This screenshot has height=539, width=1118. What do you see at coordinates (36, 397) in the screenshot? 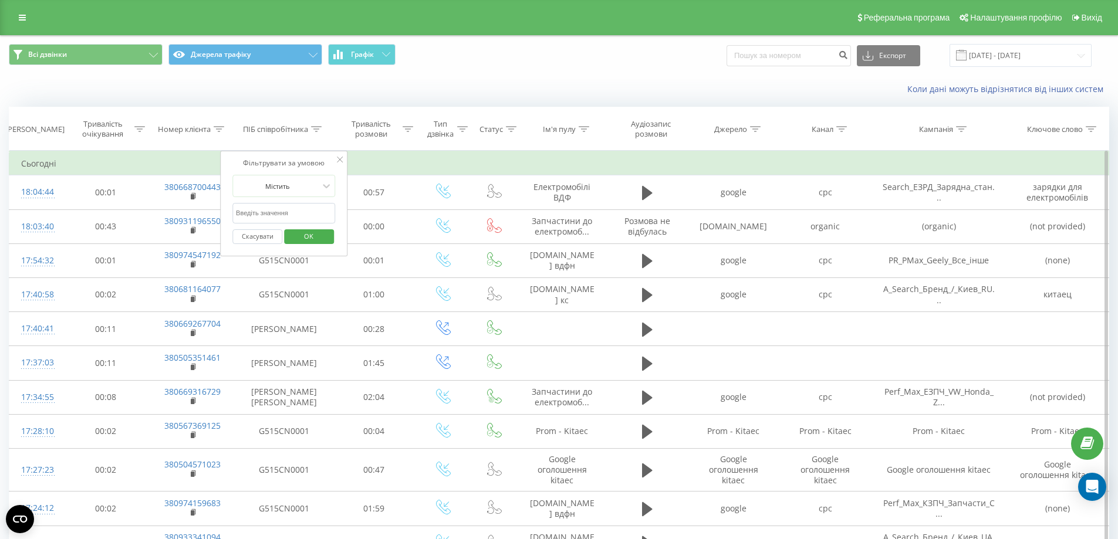
I see `div: 17:34:55` at bounding box center [36, 397].